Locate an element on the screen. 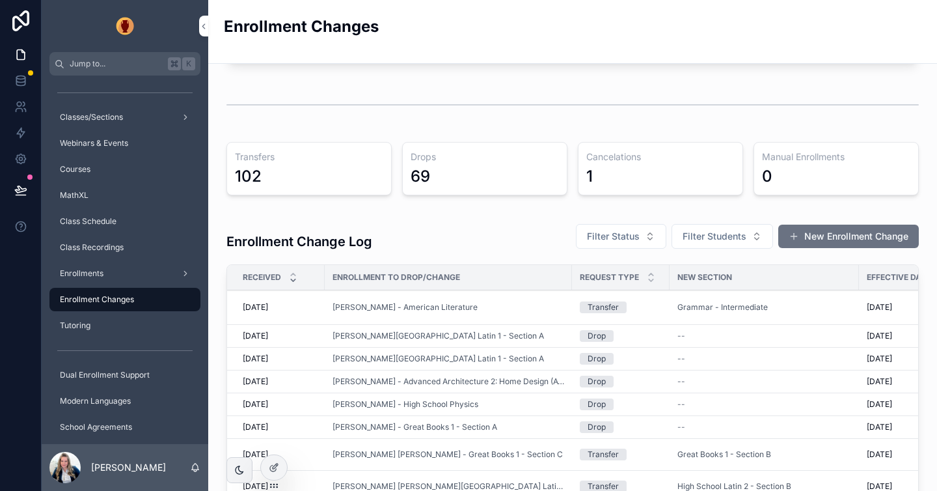  span: Effective Date is located at coordinates (899, 277).